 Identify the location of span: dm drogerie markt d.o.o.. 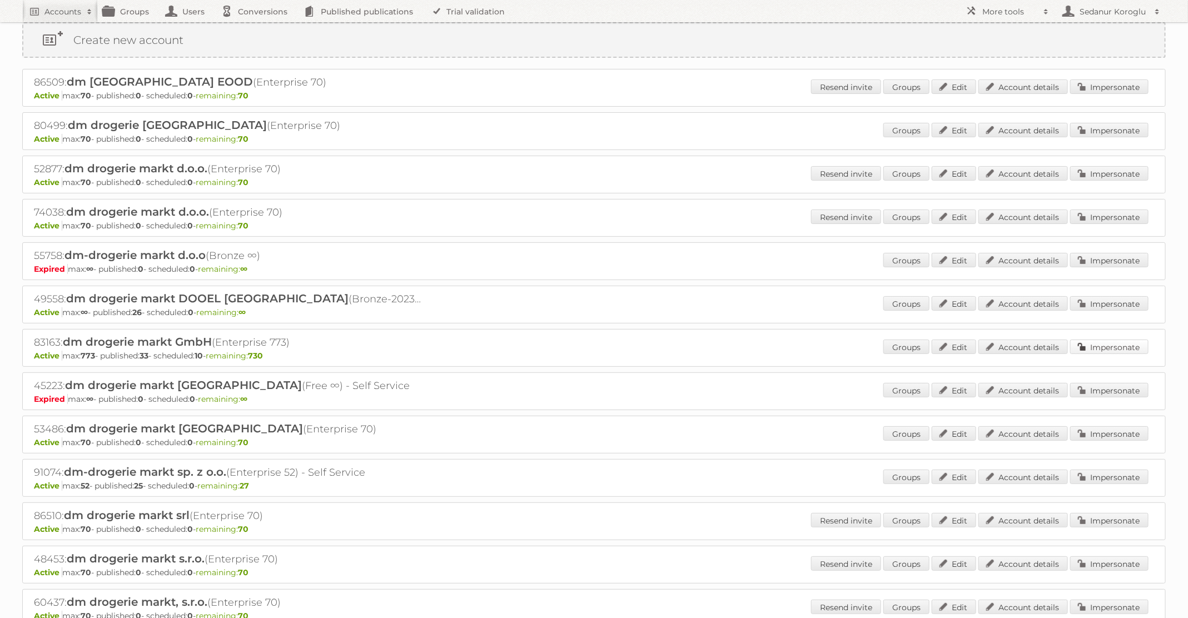
(136, 168).